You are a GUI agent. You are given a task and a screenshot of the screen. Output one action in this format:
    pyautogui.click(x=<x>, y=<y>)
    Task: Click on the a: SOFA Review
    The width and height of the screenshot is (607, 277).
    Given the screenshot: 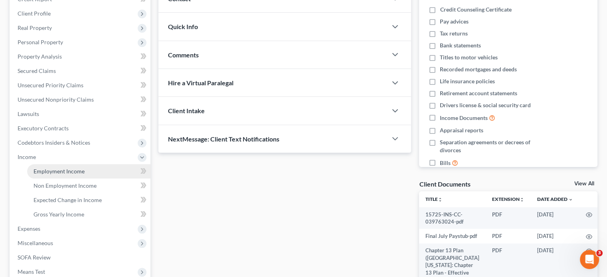 What is the action you would take?
    pyautogui.click(x=81, y=258)
    